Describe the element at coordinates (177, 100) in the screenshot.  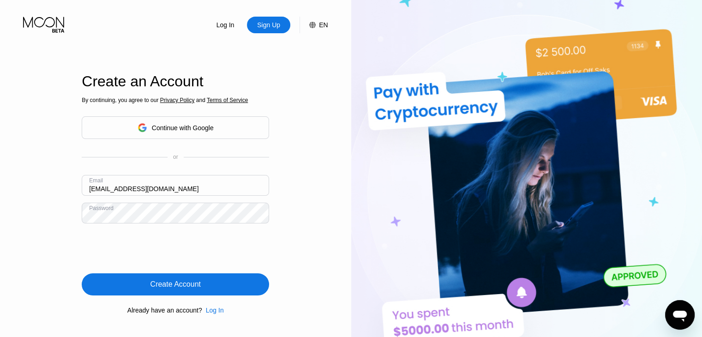
I see `span: Privacy Policy` at that location.